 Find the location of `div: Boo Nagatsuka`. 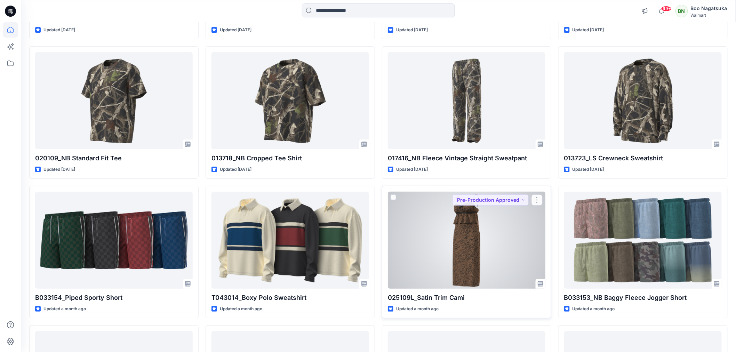

div: Boo Nagatsuka is located at coordinates (709, 8).